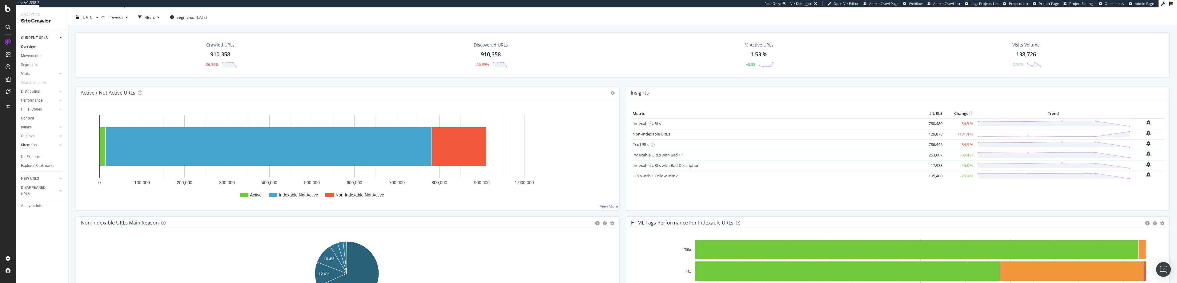 This screenshot has width=1177, height=283. Describe the element at coordinates (439, 182) in the screenshot. I see `text: 800,000` at that location.